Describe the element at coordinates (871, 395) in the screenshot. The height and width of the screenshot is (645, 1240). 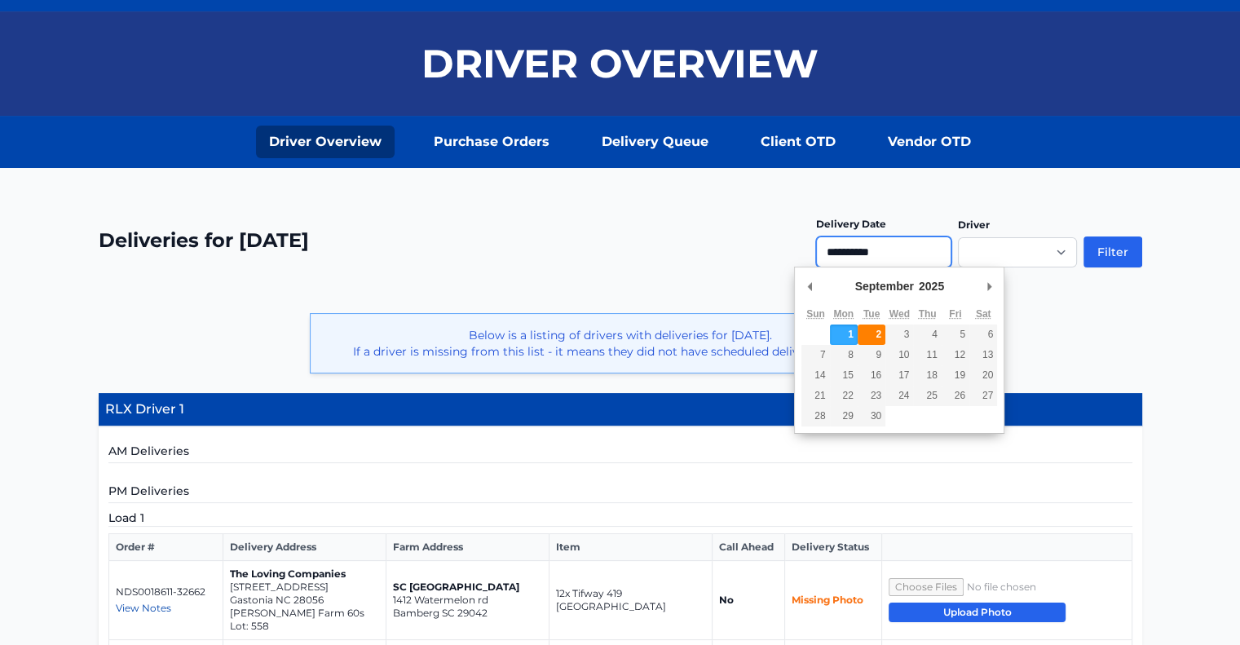
I see `button: 23` at that location.